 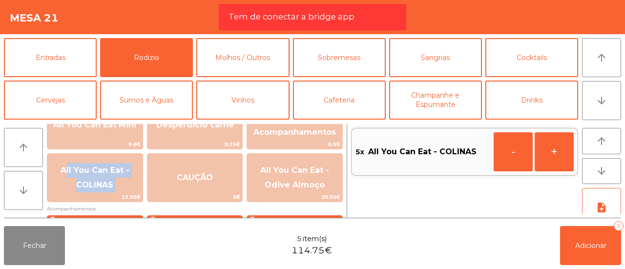 I want to click on span: 3€, so click(x=195, y=197).